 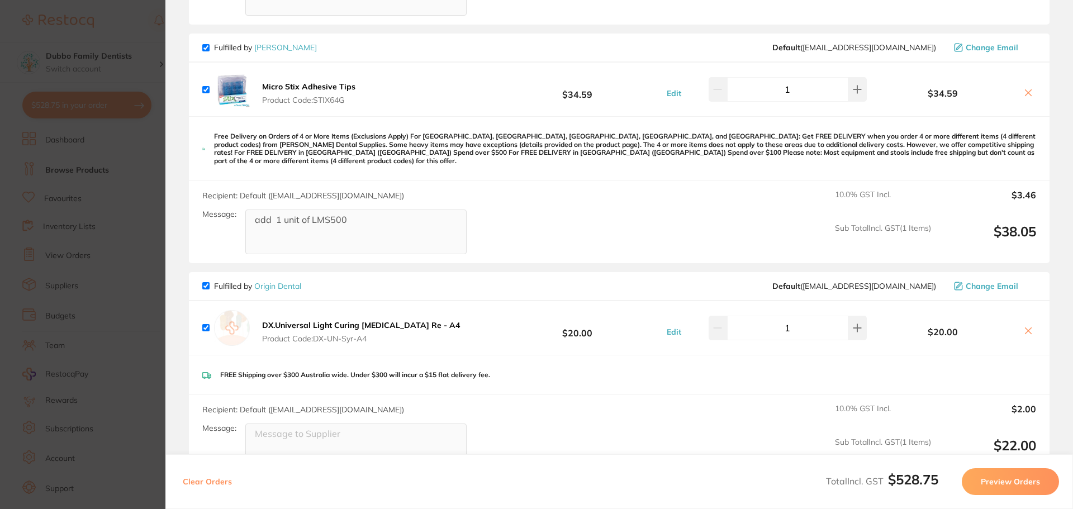 I want to click on span: Product Code: DX-UN-Syr-A4, so click(x=361, y=339).